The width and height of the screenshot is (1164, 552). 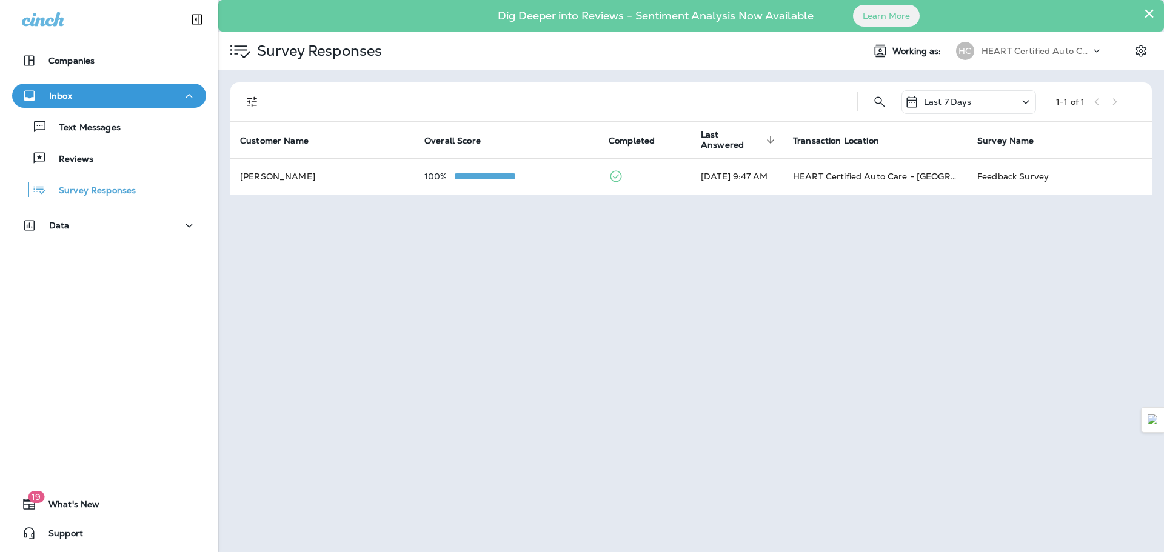 I want to click on div: 1 - 1 of 1, so click(x=1070, y=102).